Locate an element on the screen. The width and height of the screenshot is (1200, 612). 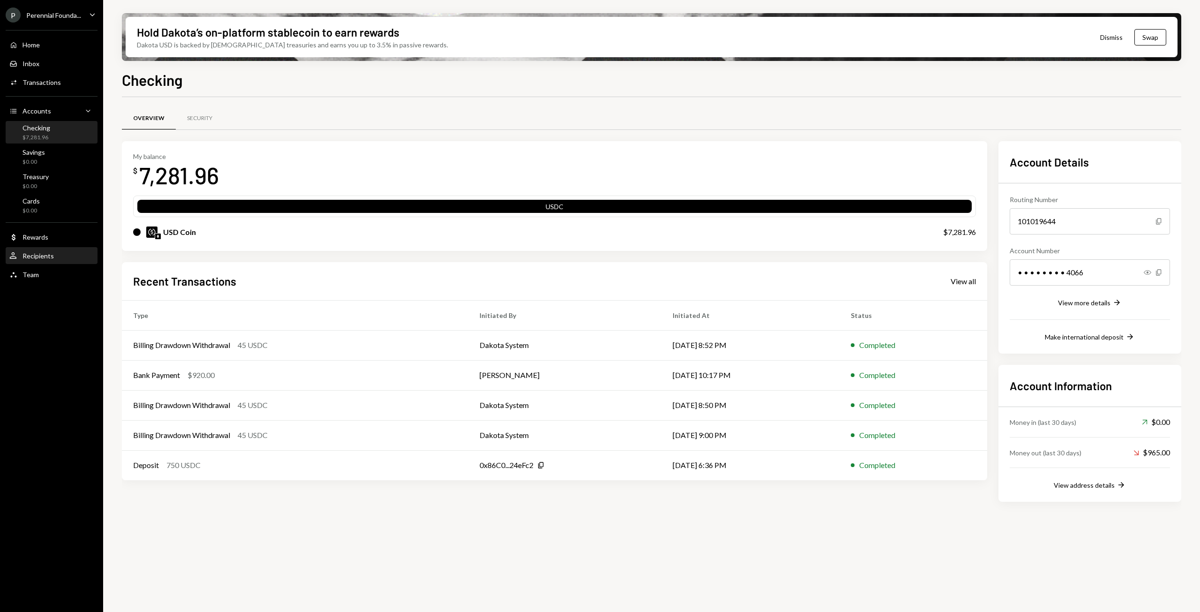
a: Recipients is located at coordinates (52, 256).